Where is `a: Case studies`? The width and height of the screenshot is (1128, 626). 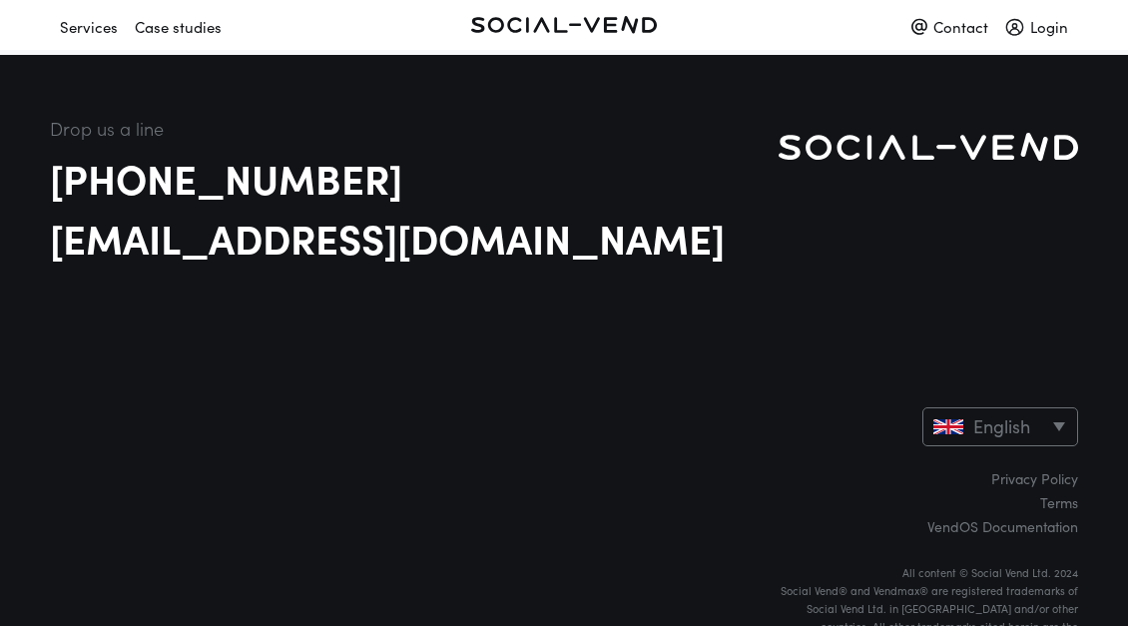
a: Case studies is located at coordinates (187, 19).